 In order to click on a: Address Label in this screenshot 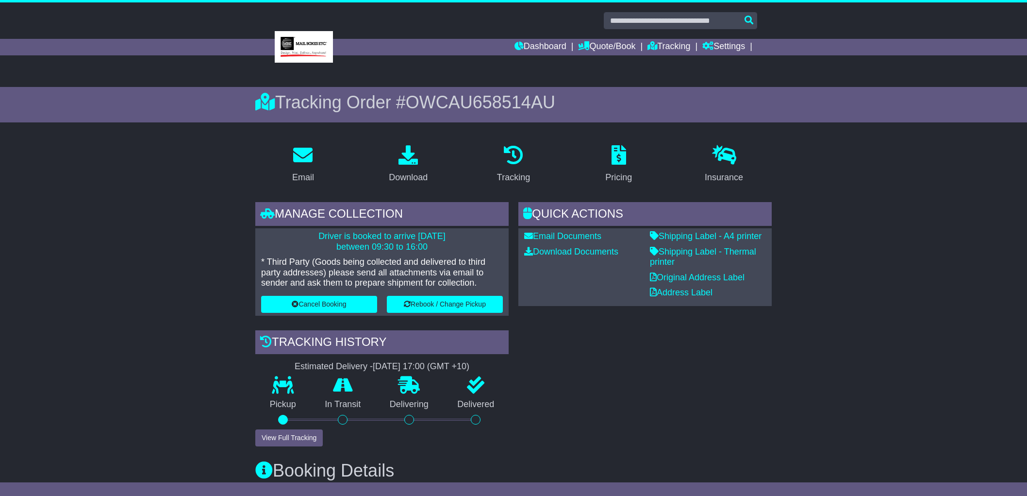, I will do `click(681, 292)`.